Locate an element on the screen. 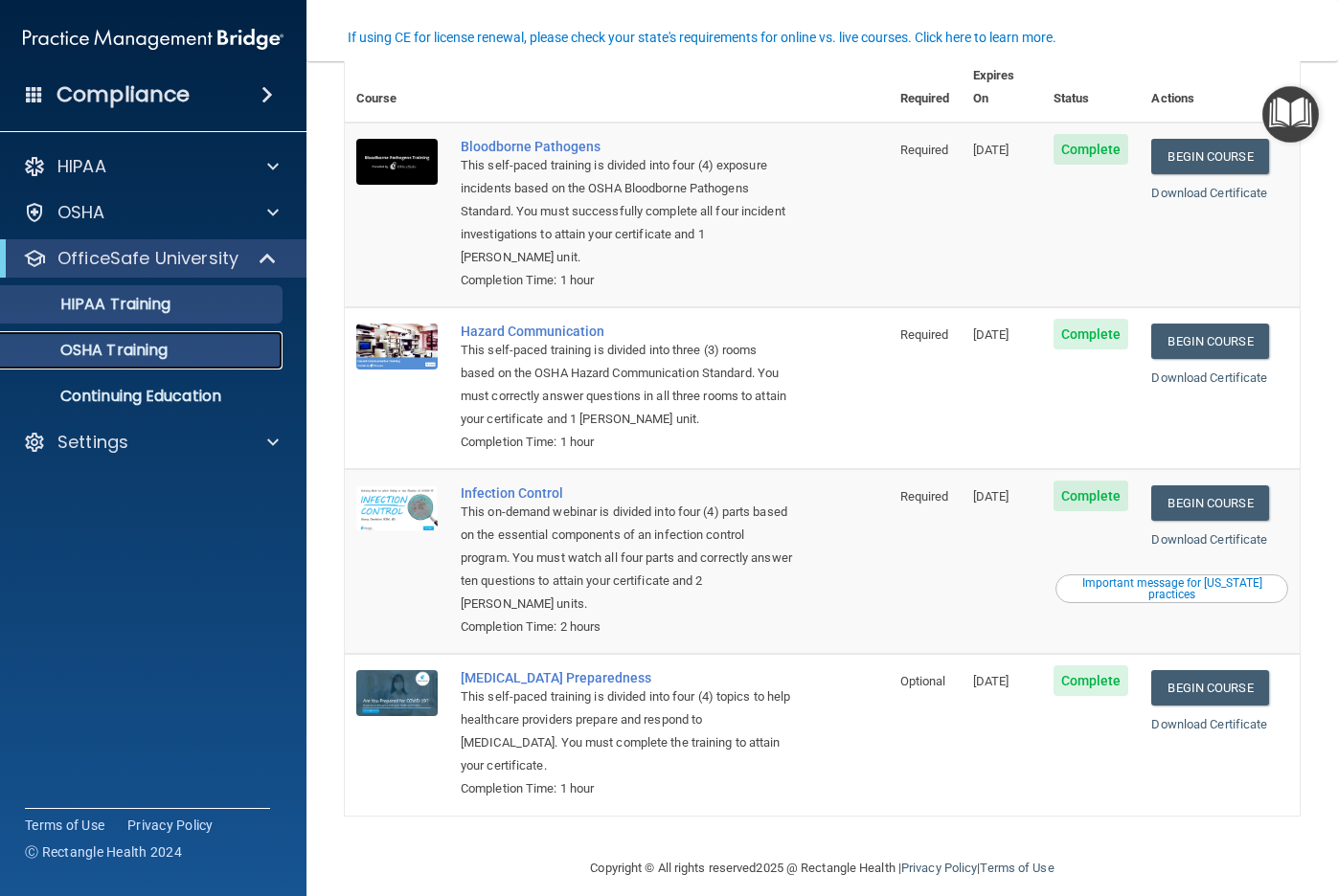  p: OSHA Training is located at coordinates (90, 350).